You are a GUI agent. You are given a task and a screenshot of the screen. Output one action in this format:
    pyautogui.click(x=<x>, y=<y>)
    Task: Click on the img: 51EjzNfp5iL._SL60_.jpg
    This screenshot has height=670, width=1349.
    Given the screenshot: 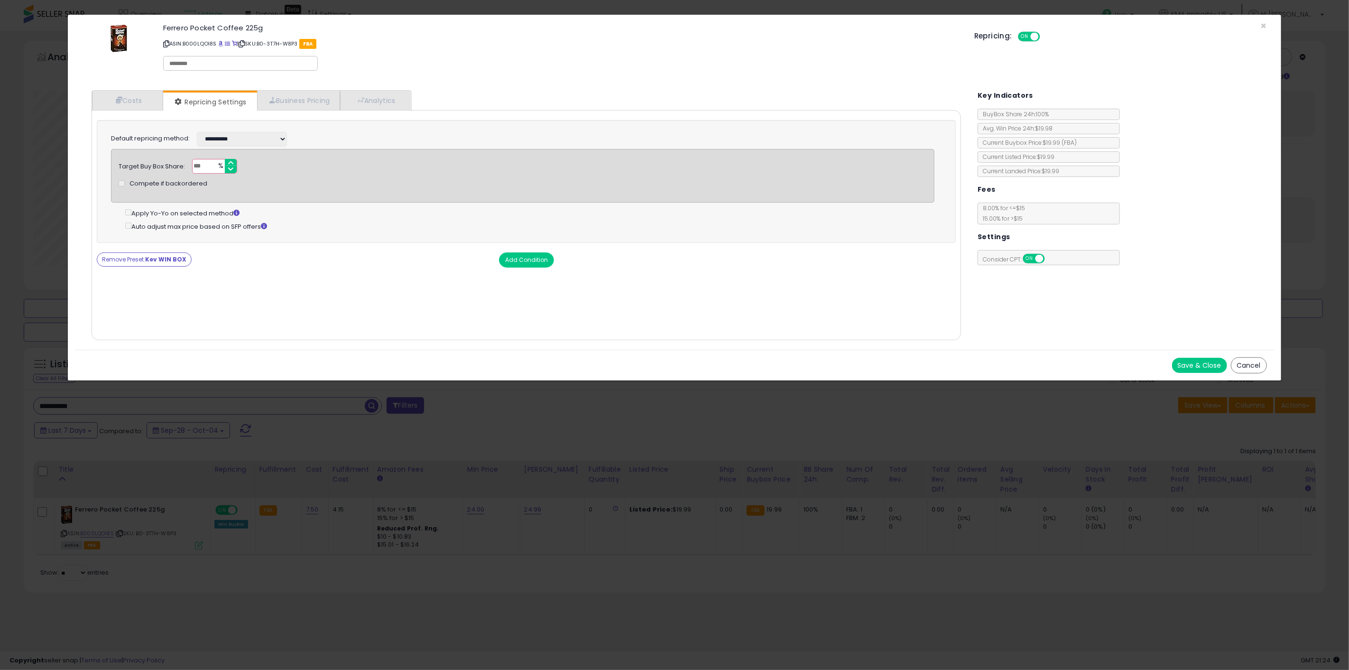 What is the action you would take?
    pyautogui.click(x=119, y=38)
    